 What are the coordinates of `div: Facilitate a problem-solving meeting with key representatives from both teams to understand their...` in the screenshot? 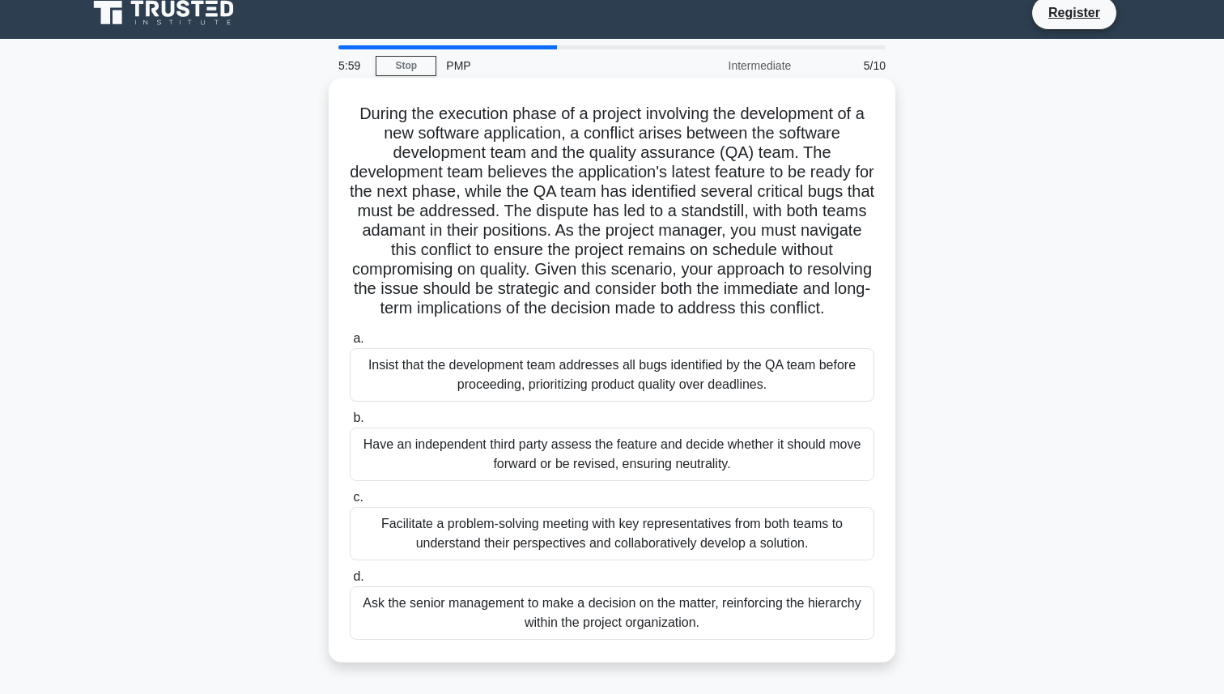 It's located at (612, 533).